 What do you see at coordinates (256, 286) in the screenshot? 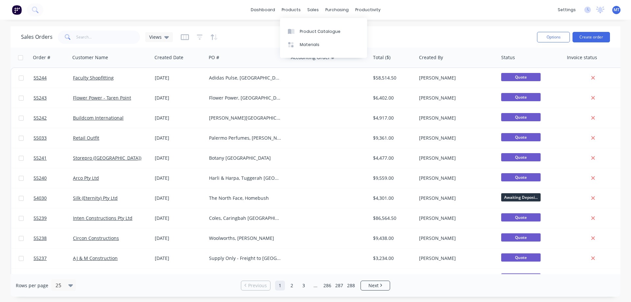
I see `a: Previous page` at bounding box center [256, 286].